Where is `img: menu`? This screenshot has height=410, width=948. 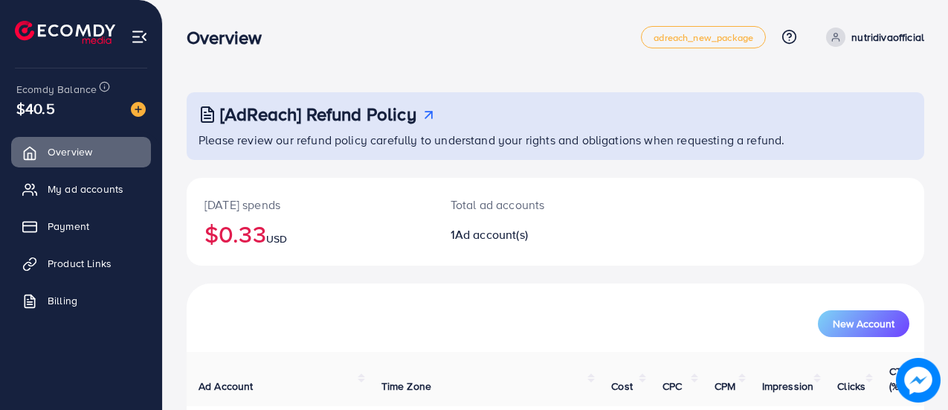 img: menu is located at coordinates (139, 36).